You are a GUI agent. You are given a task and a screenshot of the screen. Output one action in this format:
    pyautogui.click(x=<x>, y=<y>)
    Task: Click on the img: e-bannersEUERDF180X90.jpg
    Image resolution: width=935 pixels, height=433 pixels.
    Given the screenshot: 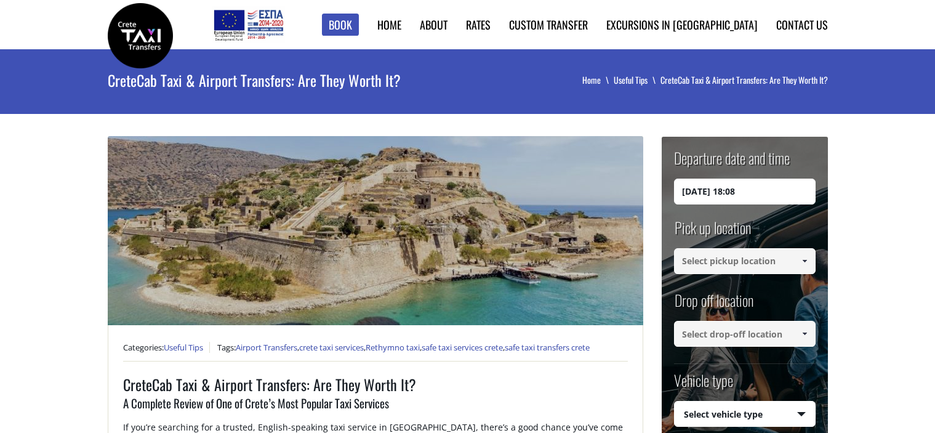 What is the action you would take?
    pyautogui.click(x=248, y=25)
    